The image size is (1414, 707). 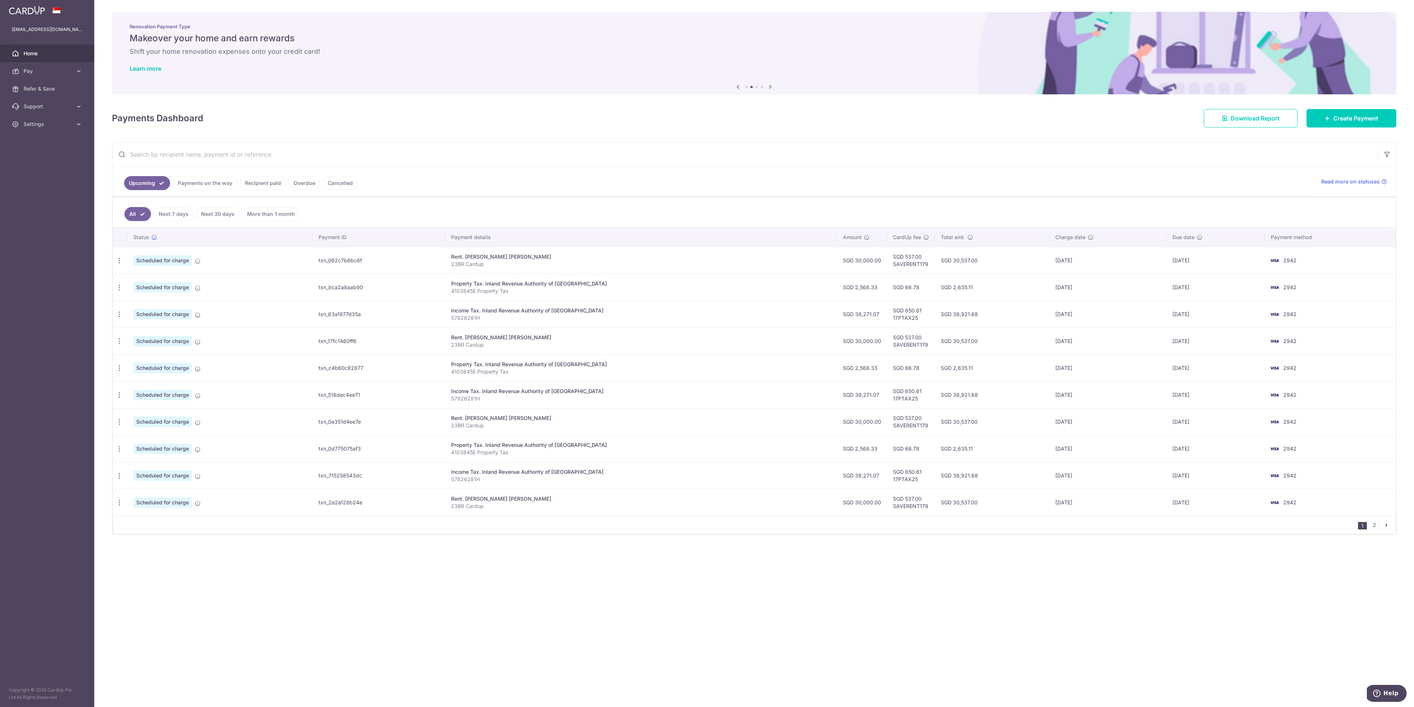 What do you see at coordinates (379, 314) in the screenshot?
I see `td: txn_63a1977d35a` at bounding box center [379, 314].